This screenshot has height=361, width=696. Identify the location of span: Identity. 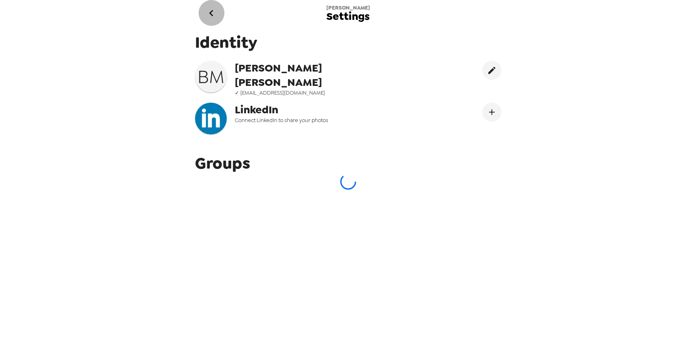
(348, 42).